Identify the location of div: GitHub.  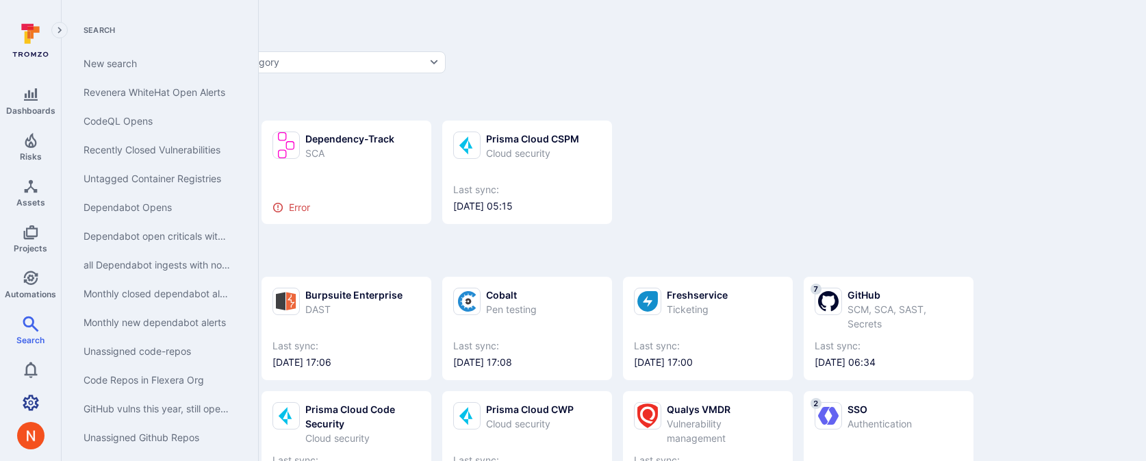
(905, 294).